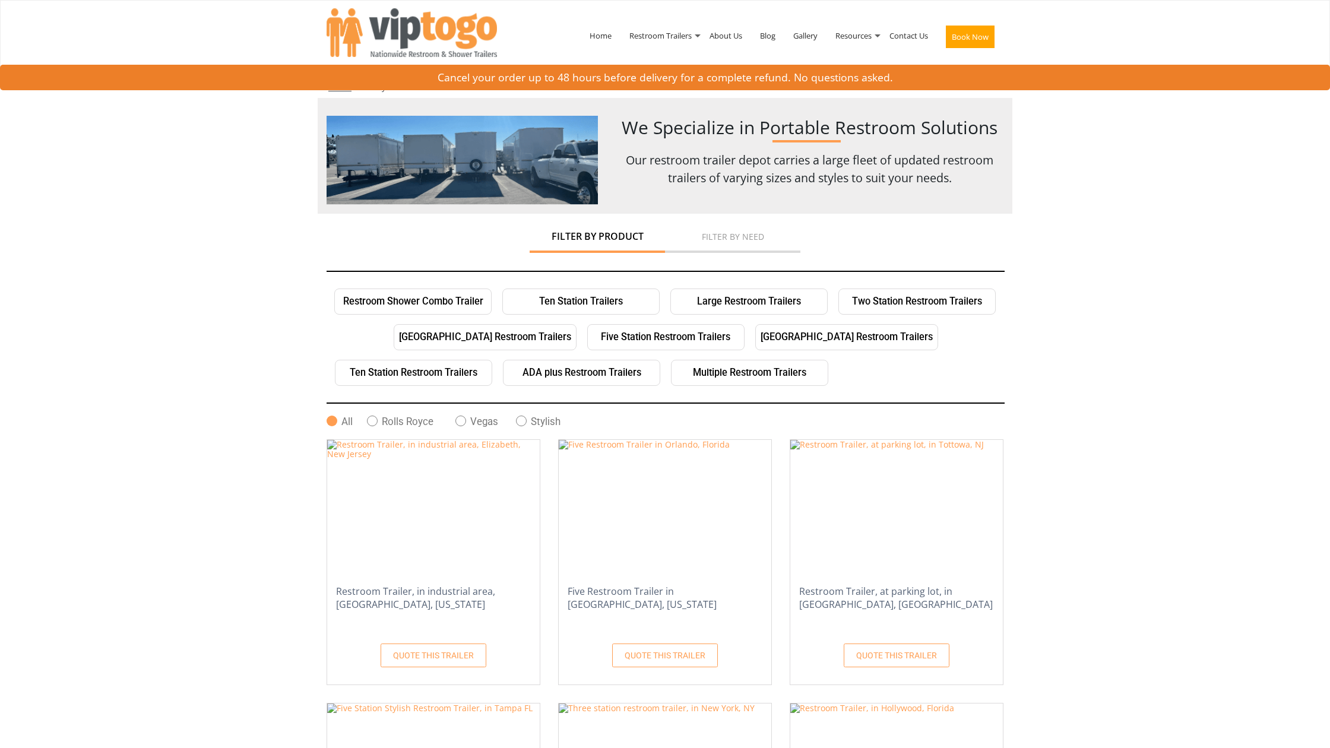  What do you see at coordinates (581, 302) in the screenshot?
I see `a: Ten Station Trailers` at bounding box center [581, 302].